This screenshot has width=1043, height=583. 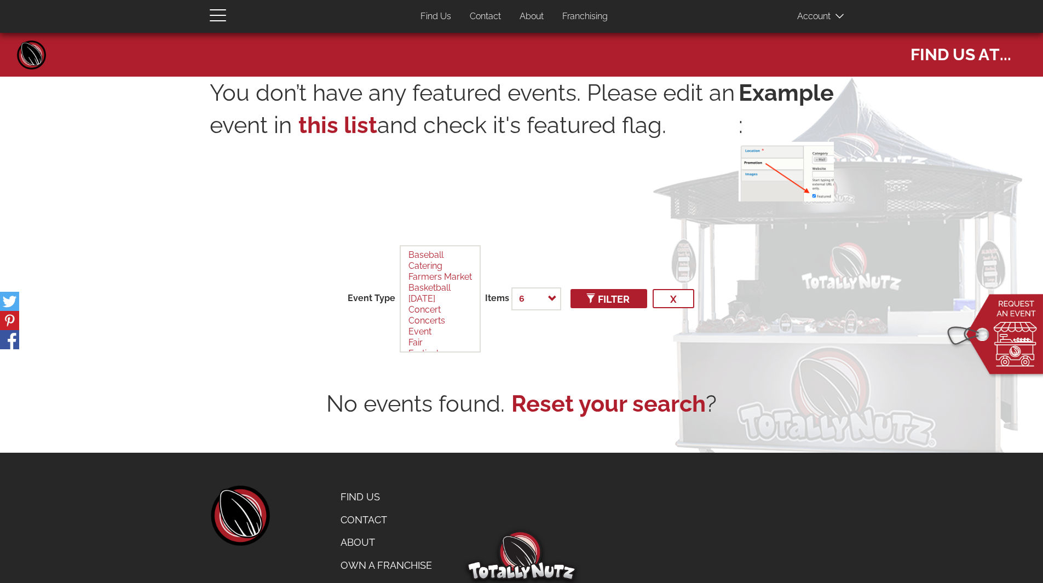 I want to click on label: Items, so click(x=497, y=298).